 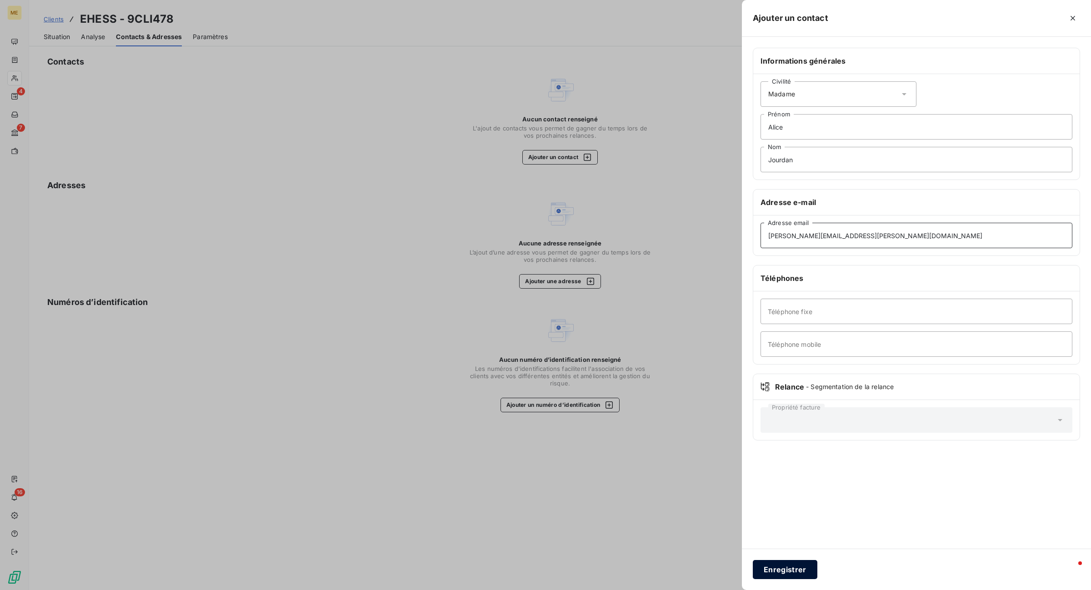 I want to click on h6: Informations générales, so click(x=917, y=61).